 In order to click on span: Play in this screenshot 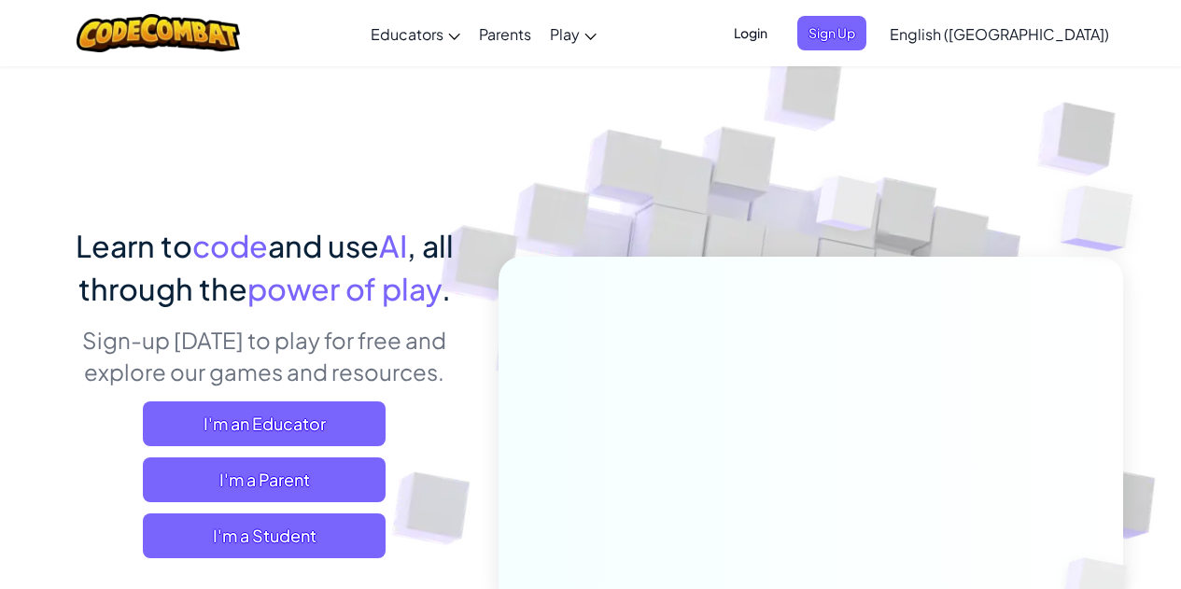, I will do `click(565, 34)`.